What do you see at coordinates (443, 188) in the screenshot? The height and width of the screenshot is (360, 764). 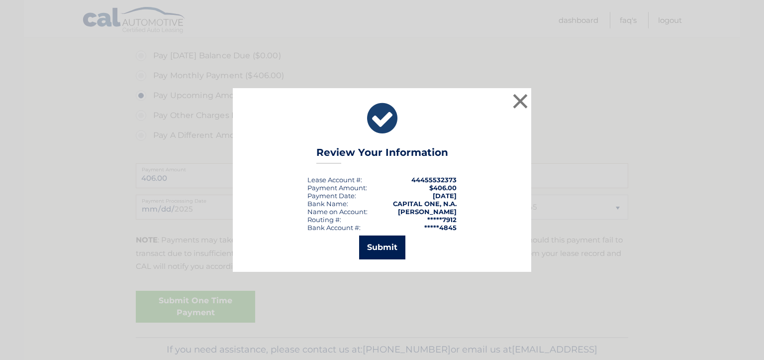 I see `span: $406.00` at bounding box center [443, 188].